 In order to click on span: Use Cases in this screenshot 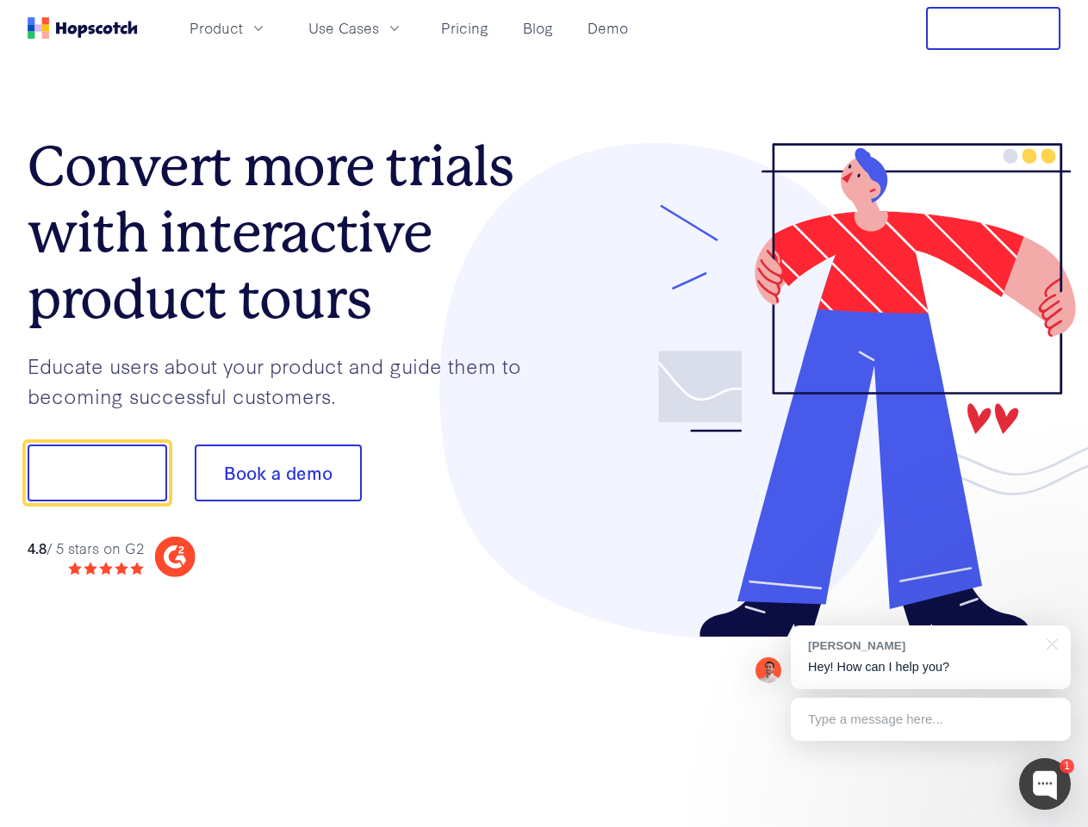, I will do `click(344, 28)`.